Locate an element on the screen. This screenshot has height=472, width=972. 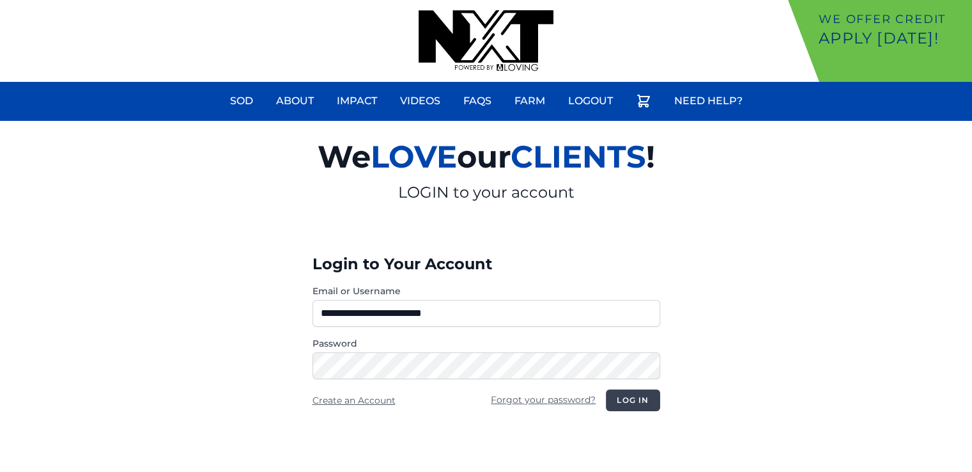
p: We offer Credit is located at coordinates (893, 19).